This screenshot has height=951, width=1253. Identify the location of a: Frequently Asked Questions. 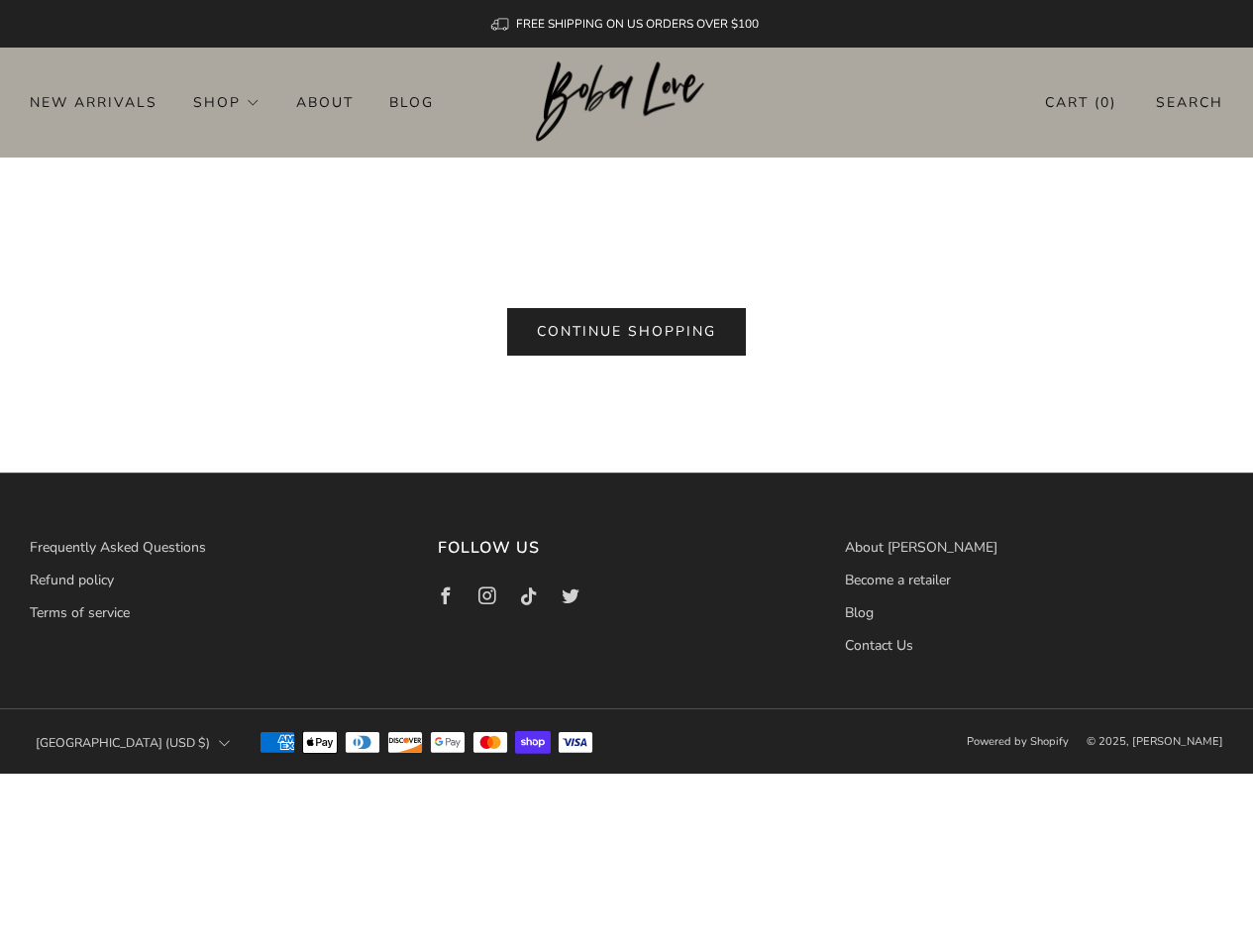
(118, 547).